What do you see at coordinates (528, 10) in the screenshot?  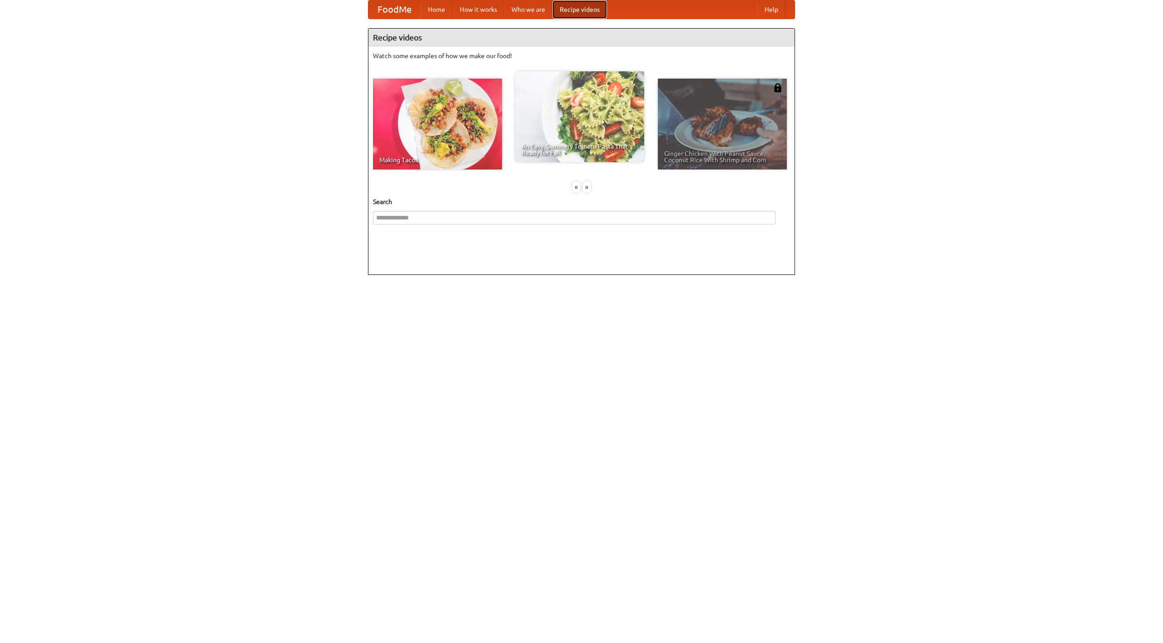 I see `a: Who we are` at bounding box center [528, 10].